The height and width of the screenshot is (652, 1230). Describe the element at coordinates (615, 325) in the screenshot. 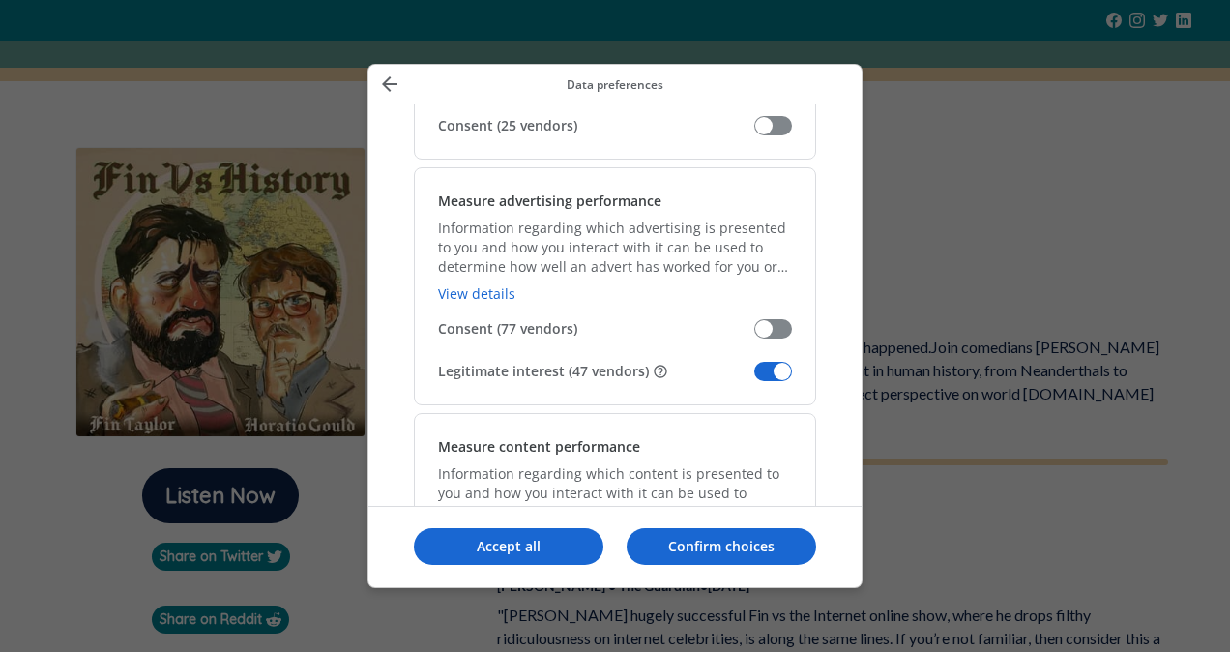

I see `div: Manage your data` at that location.